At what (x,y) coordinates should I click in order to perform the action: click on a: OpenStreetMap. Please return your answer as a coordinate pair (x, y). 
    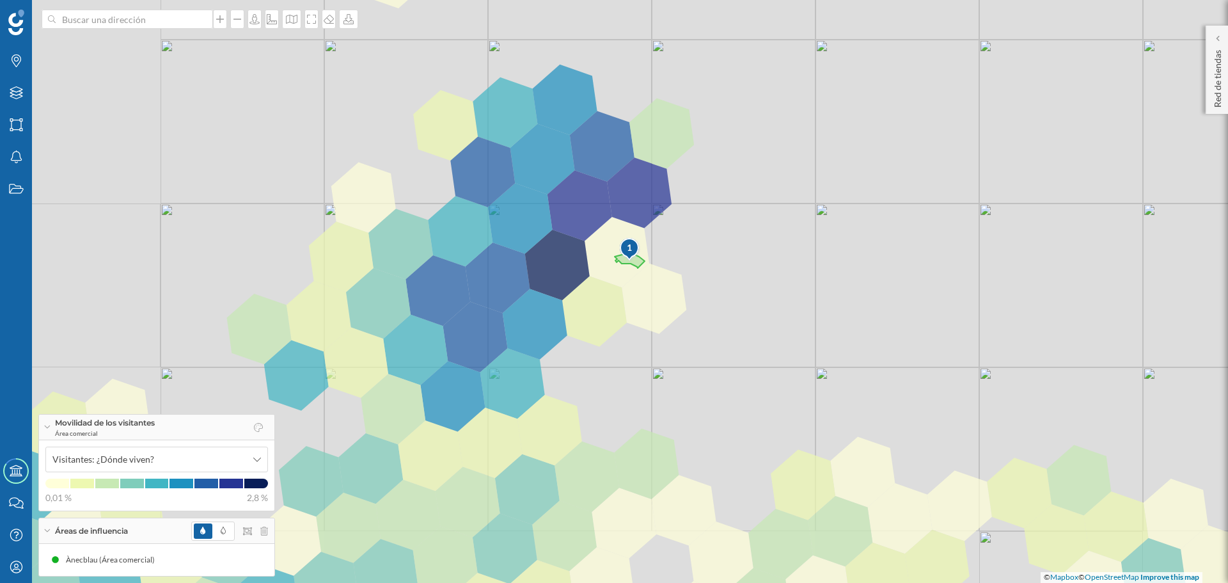
    Looking at the image, I should click on (1112, 576).